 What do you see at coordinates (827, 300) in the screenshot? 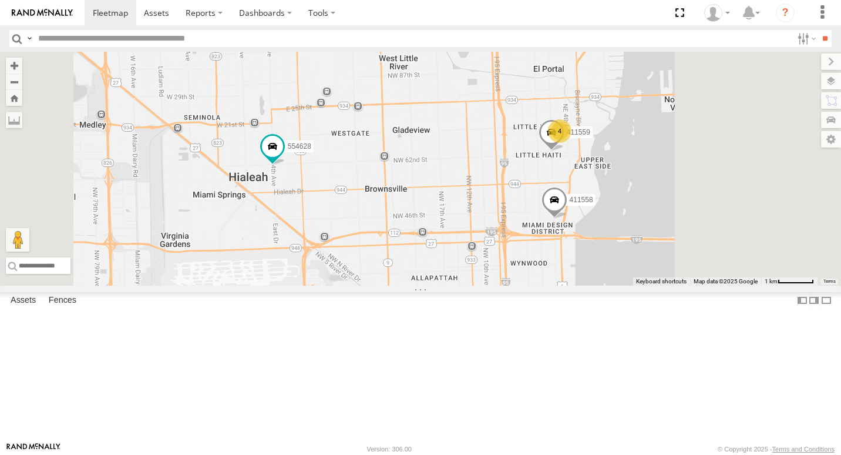
I see `label: Hide Summary Table` at bounding box center [827, 300].